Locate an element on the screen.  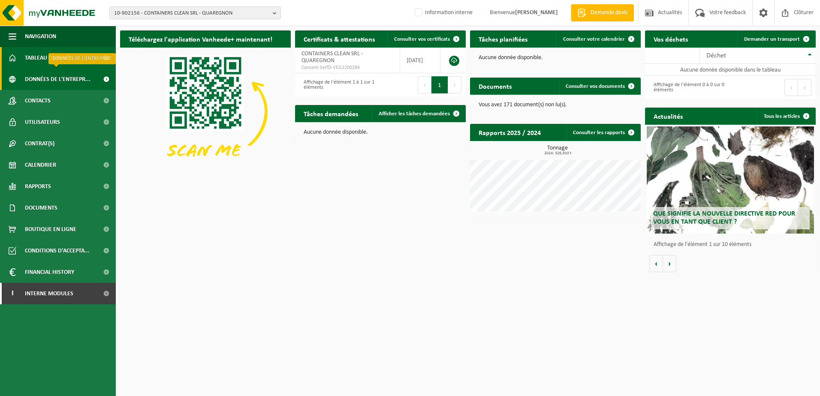
label: Information interne is located at coordinates (443, 13).